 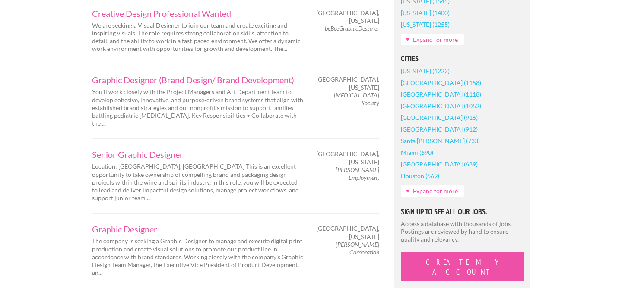 I want to click on a: Graphic Designer, so click(x=198, y=229).